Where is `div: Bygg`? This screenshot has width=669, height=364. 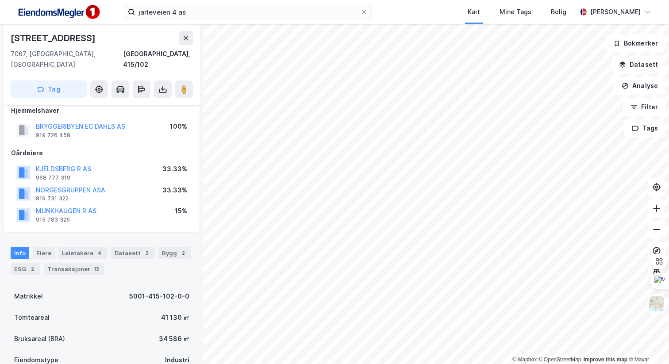
div: Bygg is located at coordinates (175, 253).